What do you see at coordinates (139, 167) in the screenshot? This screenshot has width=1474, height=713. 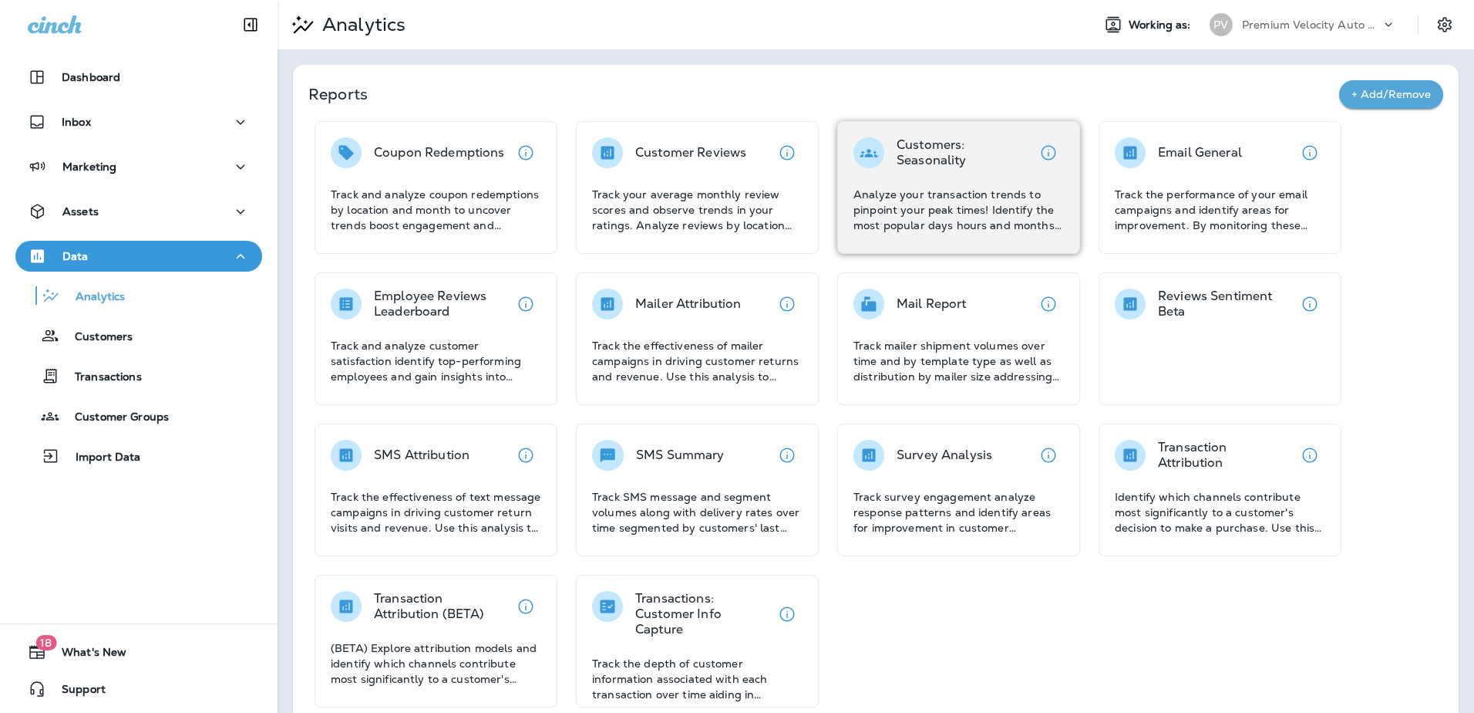 I see `button: Marketing` at bounding box center [139, 167].